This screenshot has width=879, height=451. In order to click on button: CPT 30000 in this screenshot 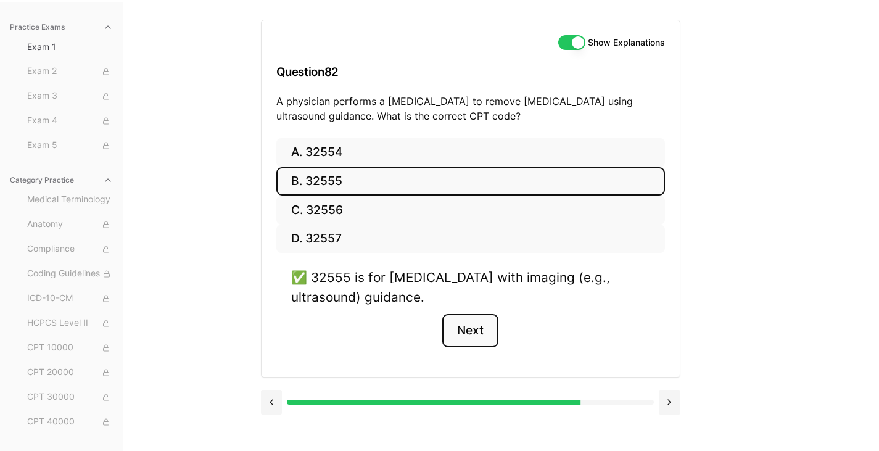, I will do `click(70, 397)`.